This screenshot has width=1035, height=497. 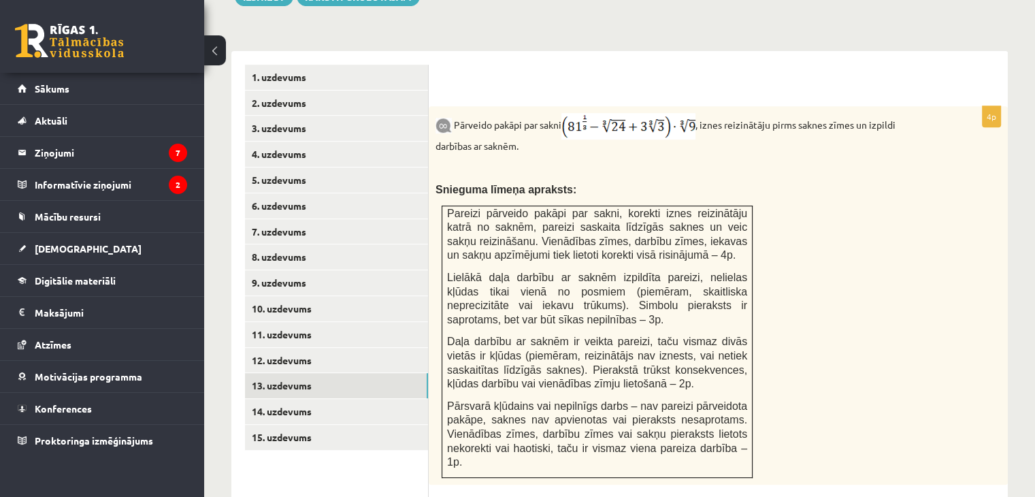 I want to click on img: Balts.png, so click(x=445, y=86).